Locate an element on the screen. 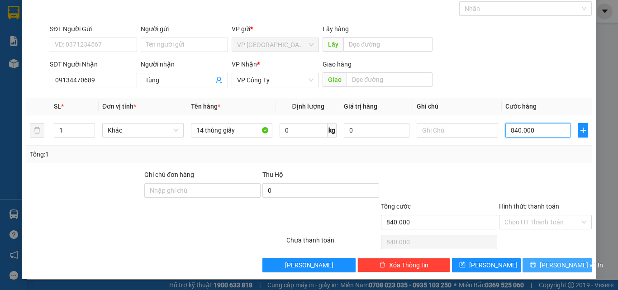 The height and width of the screenshot is (290, 618). span: SL is located at coordinates (57, 106).